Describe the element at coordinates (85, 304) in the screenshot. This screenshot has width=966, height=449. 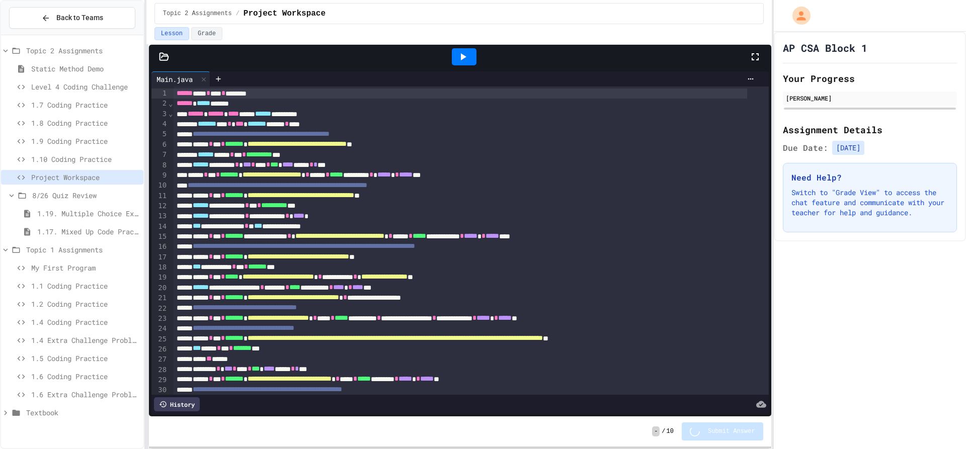
I see `span: 1.2 Coding Practice` at that location.